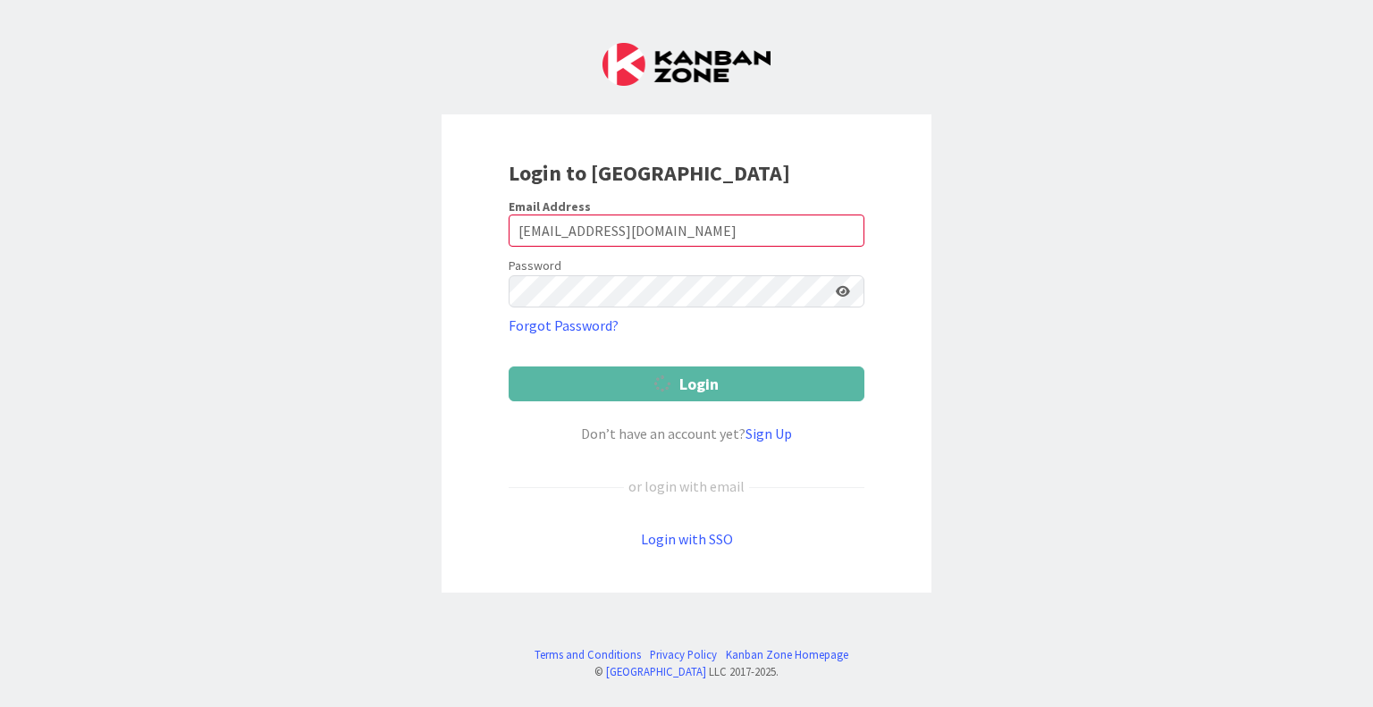  What do you see at coordinates (687, 434) in the screenshot?
I see `div: Don’t have an account yet?` at bounding box center [687, 434].